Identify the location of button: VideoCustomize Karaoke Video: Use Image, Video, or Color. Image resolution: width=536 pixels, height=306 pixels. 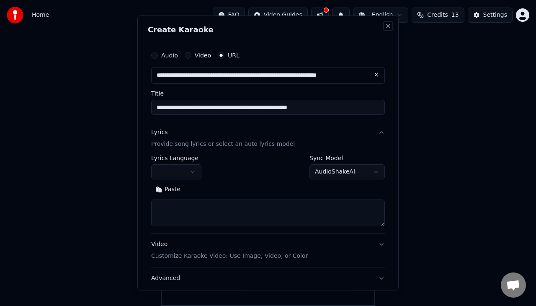
(268, 250).